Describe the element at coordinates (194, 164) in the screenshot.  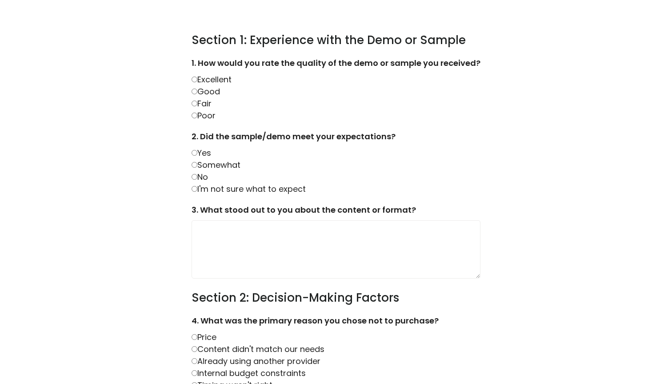
I see `input: Somewhat` at that location.